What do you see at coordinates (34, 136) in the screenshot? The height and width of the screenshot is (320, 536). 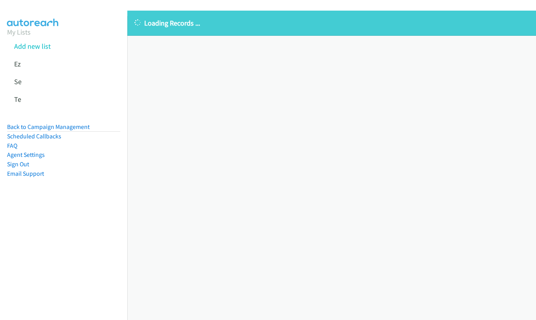 I see `a: Scheduled Callbacks` at bounding box center [34, 136].